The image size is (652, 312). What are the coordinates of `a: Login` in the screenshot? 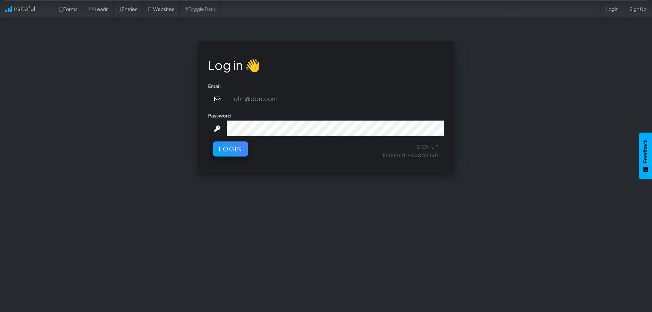 It's located at (613, 9).